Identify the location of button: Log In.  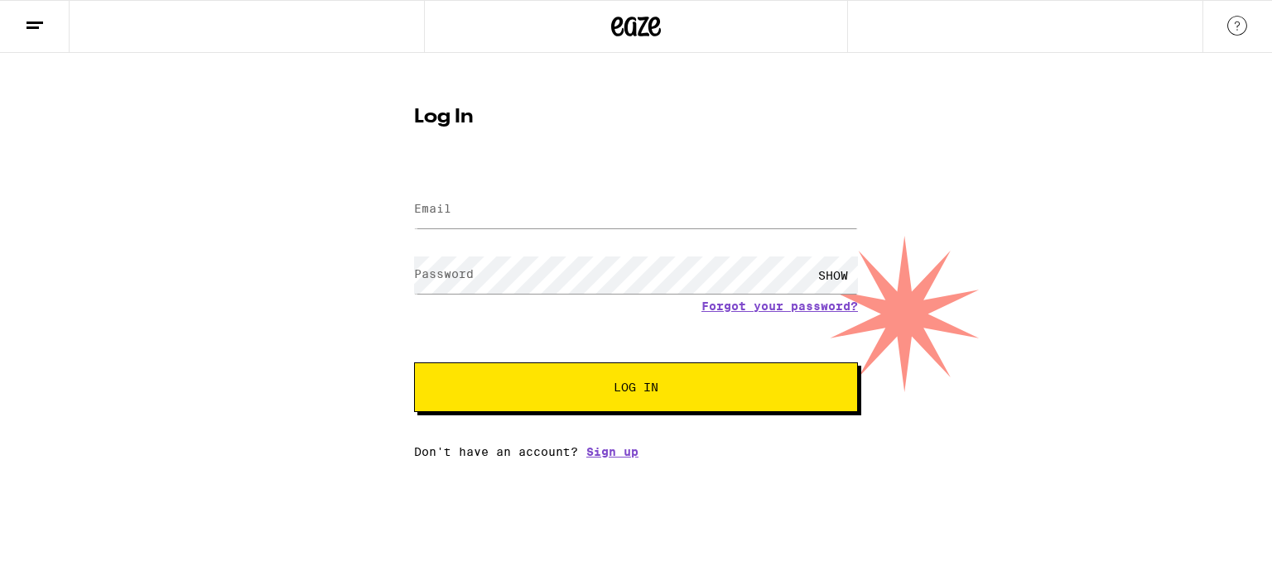
(636, 387).